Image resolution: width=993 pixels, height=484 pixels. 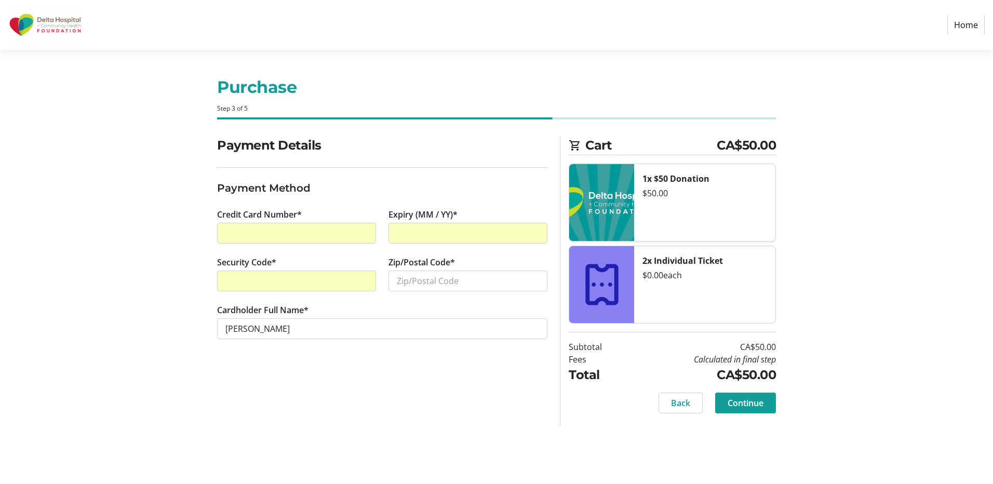 I want to click on div: Step 3 of 5, so click(x=496, y=108).